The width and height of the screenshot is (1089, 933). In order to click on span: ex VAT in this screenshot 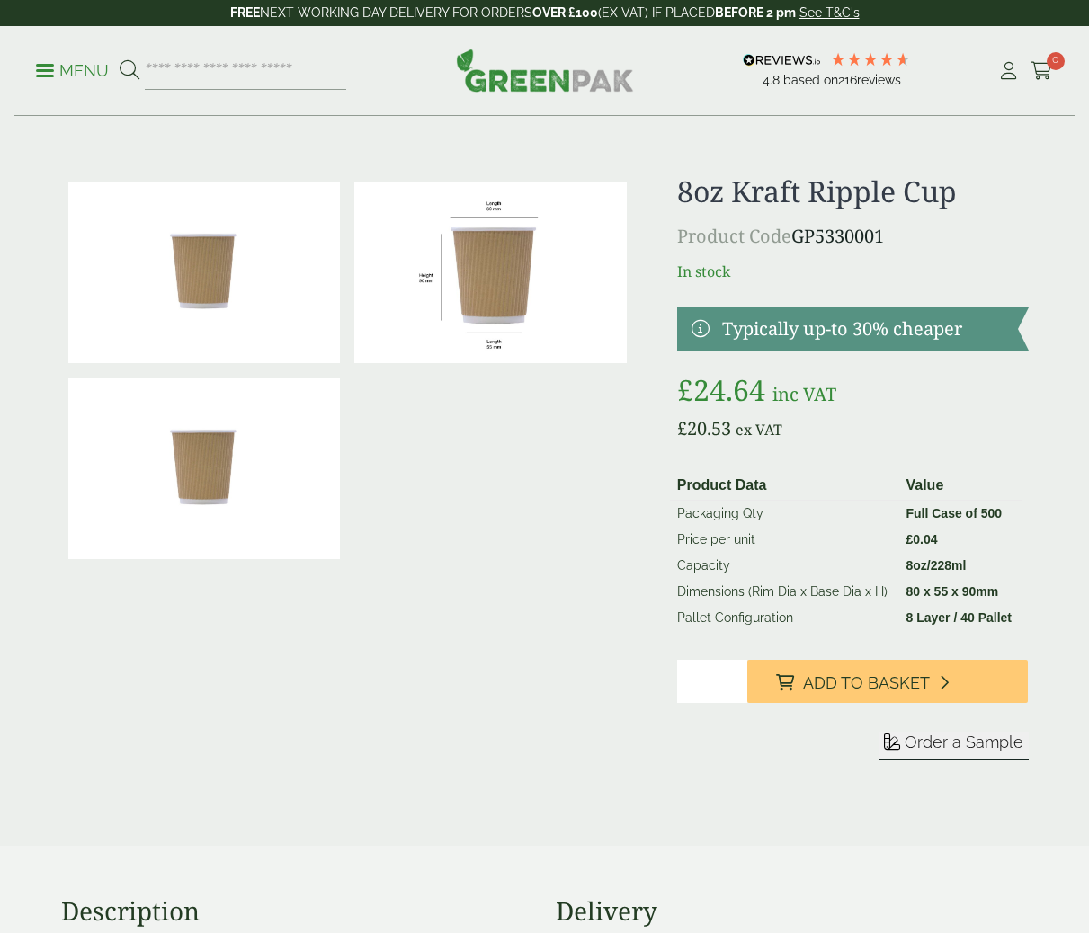, I will do `click(759, 430)`.